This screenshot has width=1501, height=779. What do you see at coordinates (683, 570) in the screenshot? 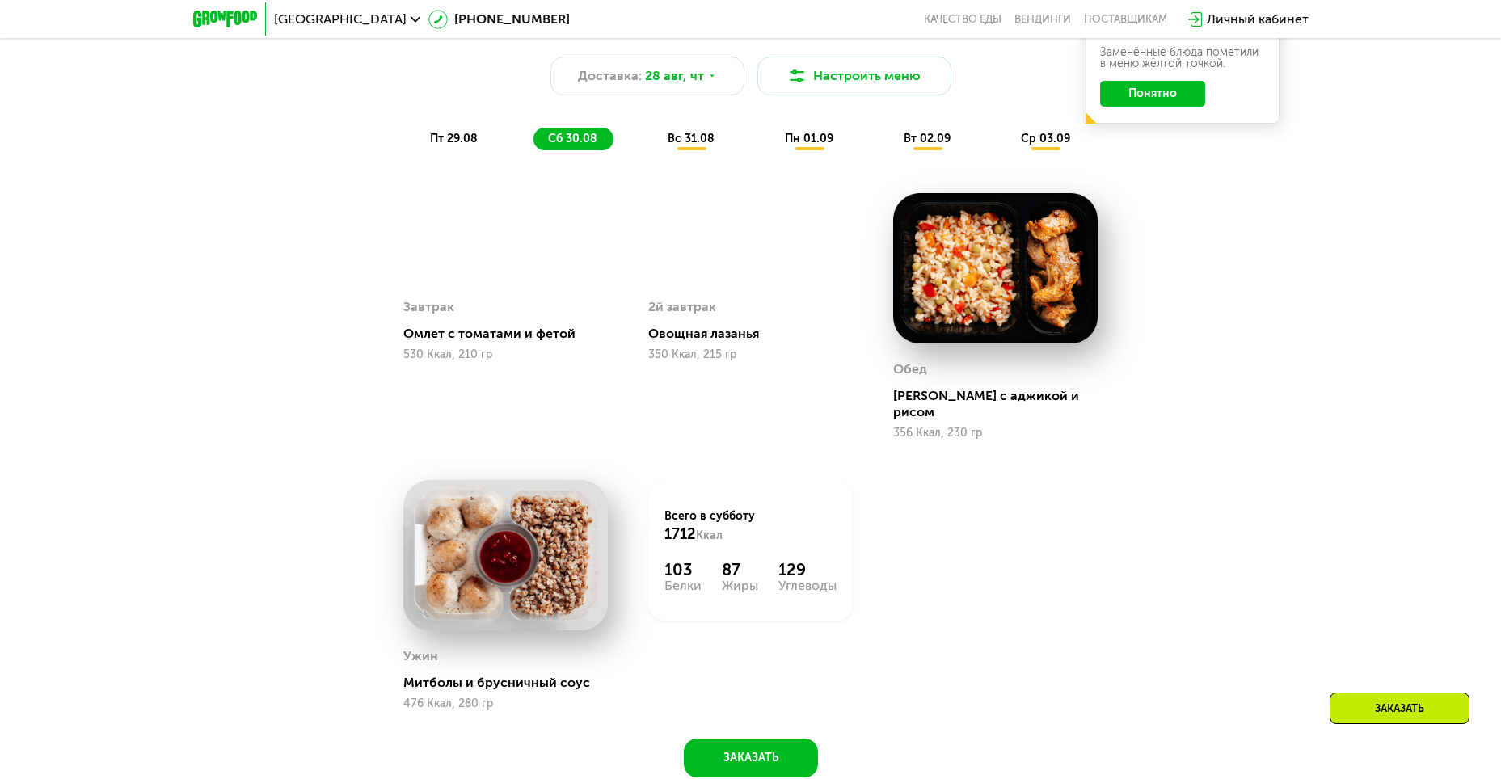
I see `div: 103` at bounding box center [683, 570].